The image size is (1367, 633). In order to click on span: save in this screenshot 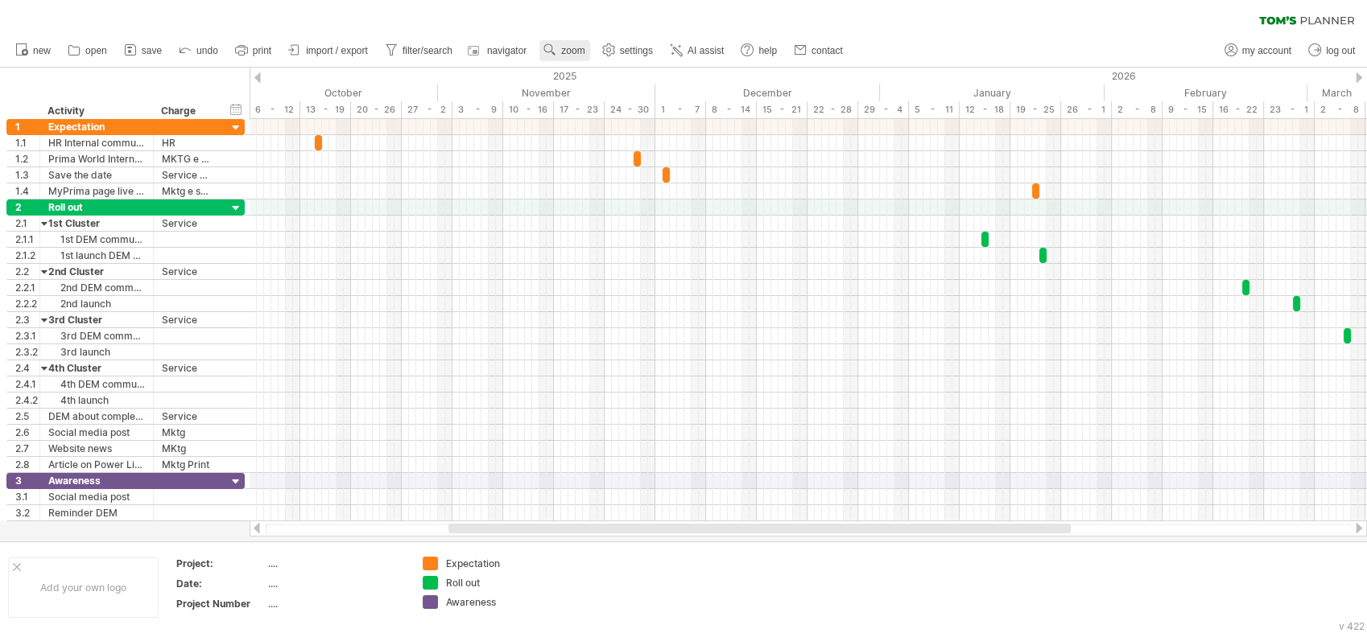, I will do `click(151, 51)`.